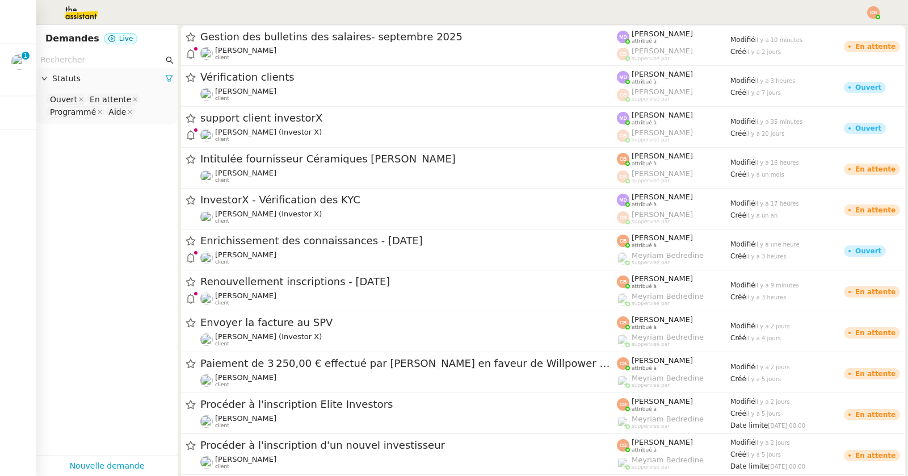 This screenshot has width=908, height=476. I want to click on span: il y a 3 heures, so click(766, 256).